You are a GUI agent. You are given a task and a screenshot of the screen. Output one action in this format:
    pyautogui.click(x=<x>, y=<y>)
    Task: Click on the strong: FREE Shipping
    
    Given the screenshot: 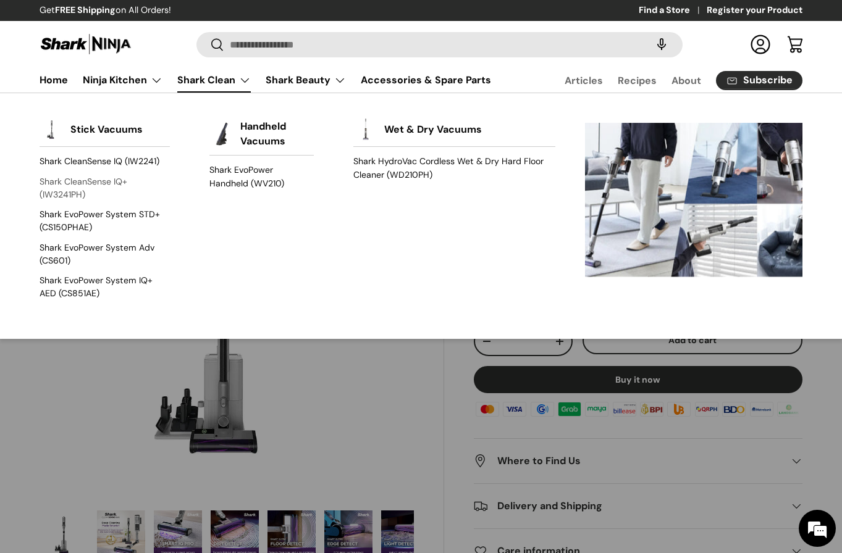 What is the action you would take?
    pyautogui.click(x=85, y=10)
    